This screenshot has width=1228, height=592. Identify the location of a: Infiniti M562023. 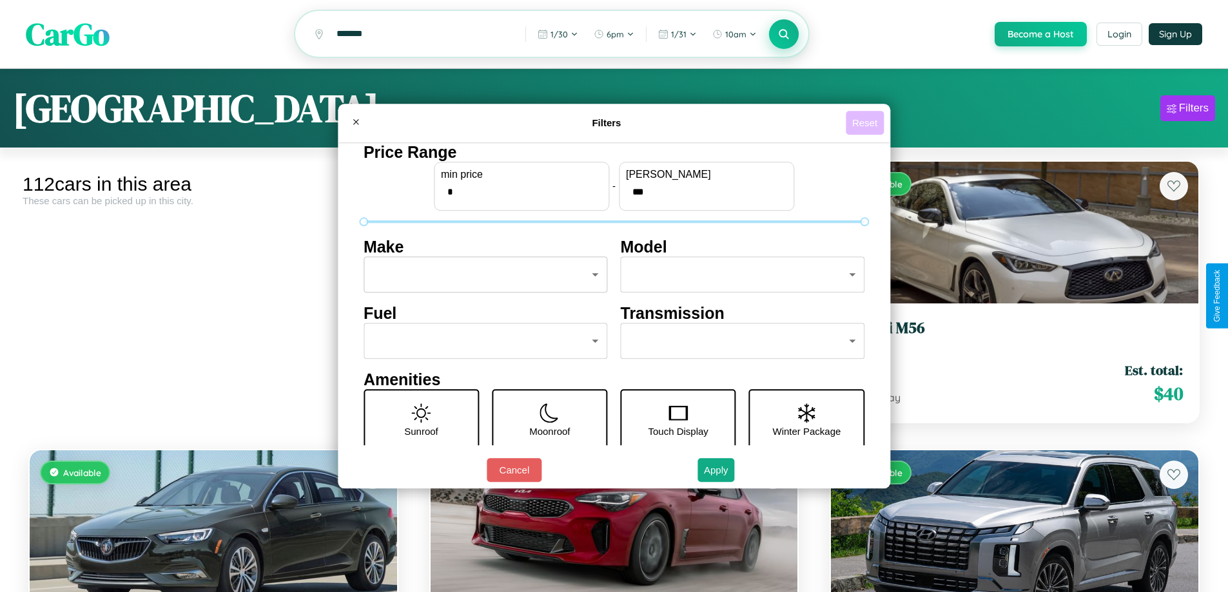
(1015, 335).